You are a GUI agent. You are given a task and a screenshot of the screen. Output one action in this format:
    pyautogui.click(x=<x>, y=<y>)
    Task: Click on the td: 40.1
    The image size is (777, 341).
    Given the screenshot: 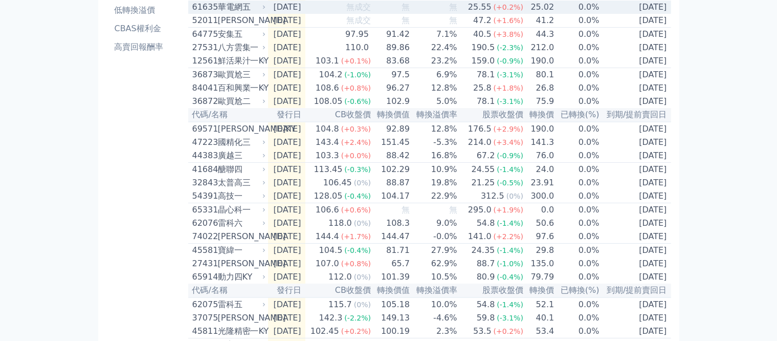 What is the action you would take?
    pyautogui.click(x=539, y=318)
    